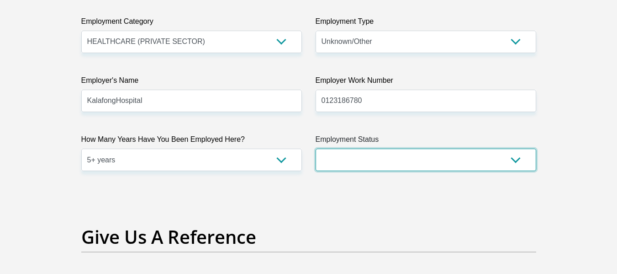 This screenshot has width=617, height=274. I want to click on label: Employer's Name, so click(191, 82).